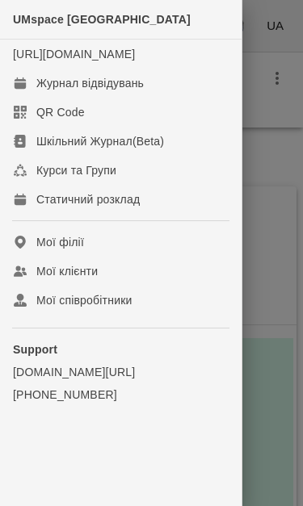 This screenshot has width=303, height=506. Describe the element at coordinates (61, 112) in the screenshot. I see `div: QR Code` at that location.